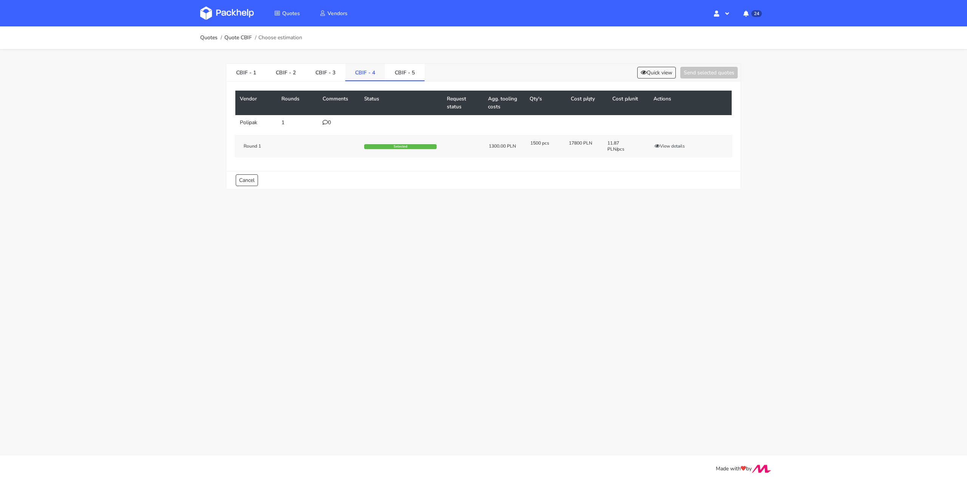  I want to click on button: 24, so click(752, 13).